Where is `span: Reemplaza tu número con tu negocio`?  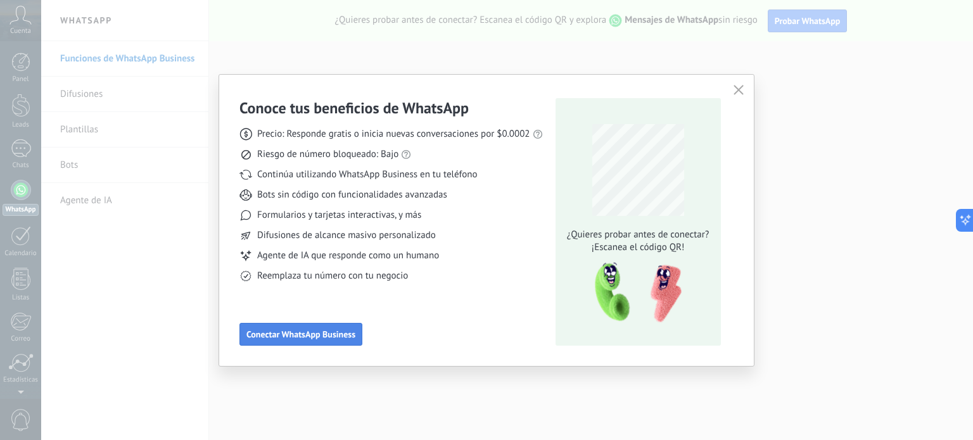 span: Reemplaza tu número con tu negocio is located at coordinates (333, 276).